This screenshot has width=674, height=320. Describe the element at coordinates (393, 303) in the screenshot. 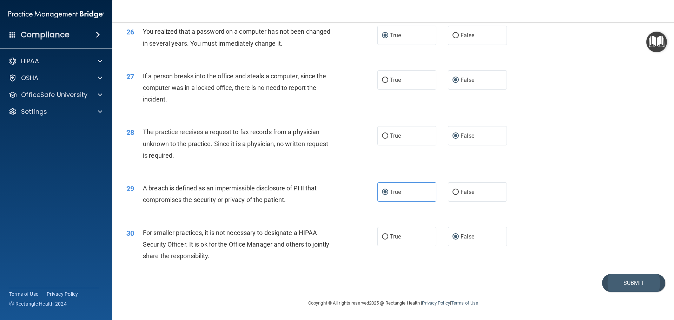

I see `div: Copyright © All rights reserved 2025 @ Rectangle Health | |` at that location.